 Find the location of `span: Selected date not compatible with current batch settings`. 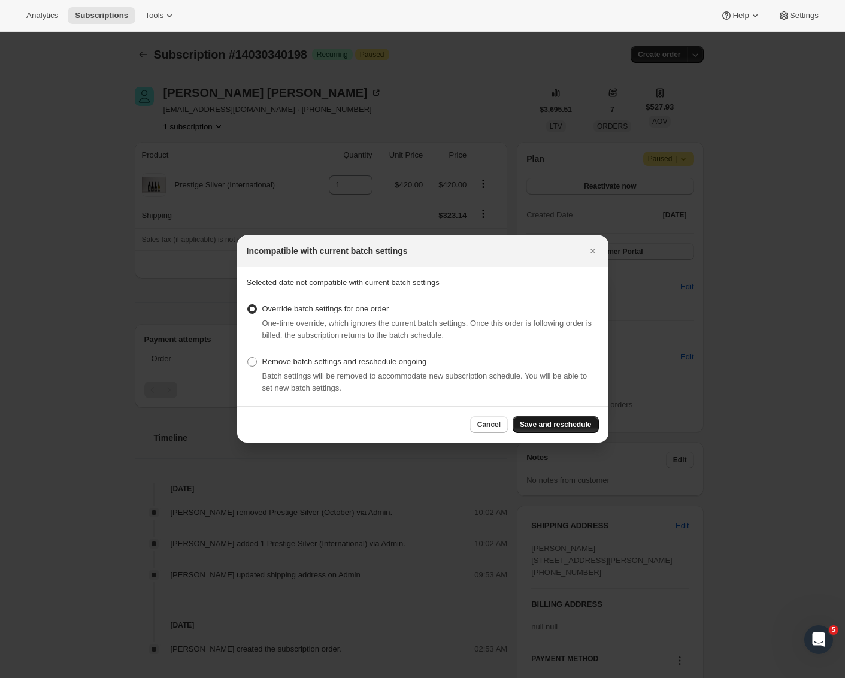

span: Selected date not compatible with current batch settings is located at coordinates (343, 282).